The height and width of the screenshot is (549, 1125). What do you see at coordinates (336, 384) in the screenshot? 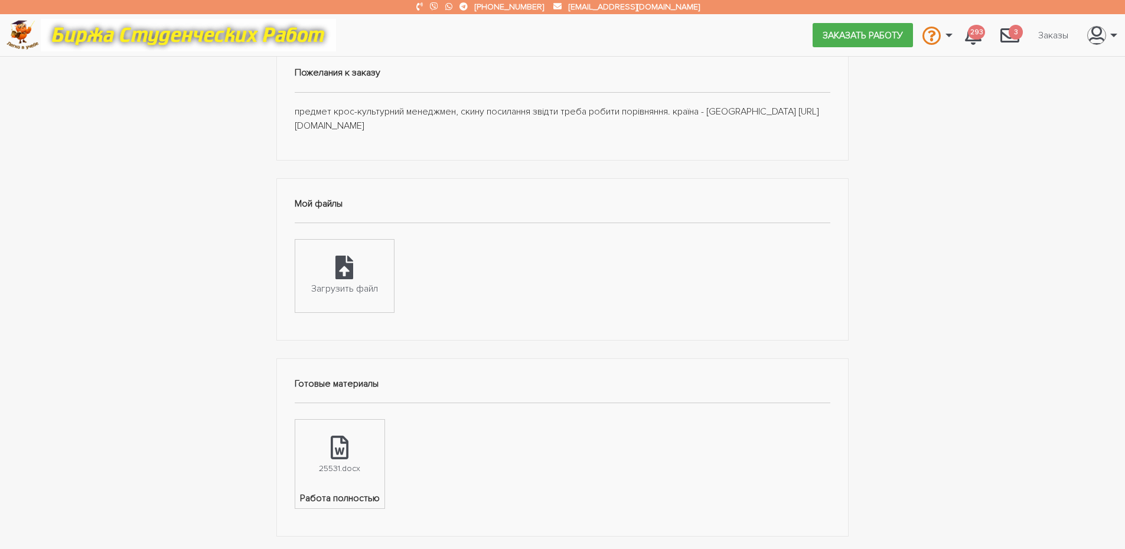
I see `strong: Готовые материалы` at bounding box center [336, 384].